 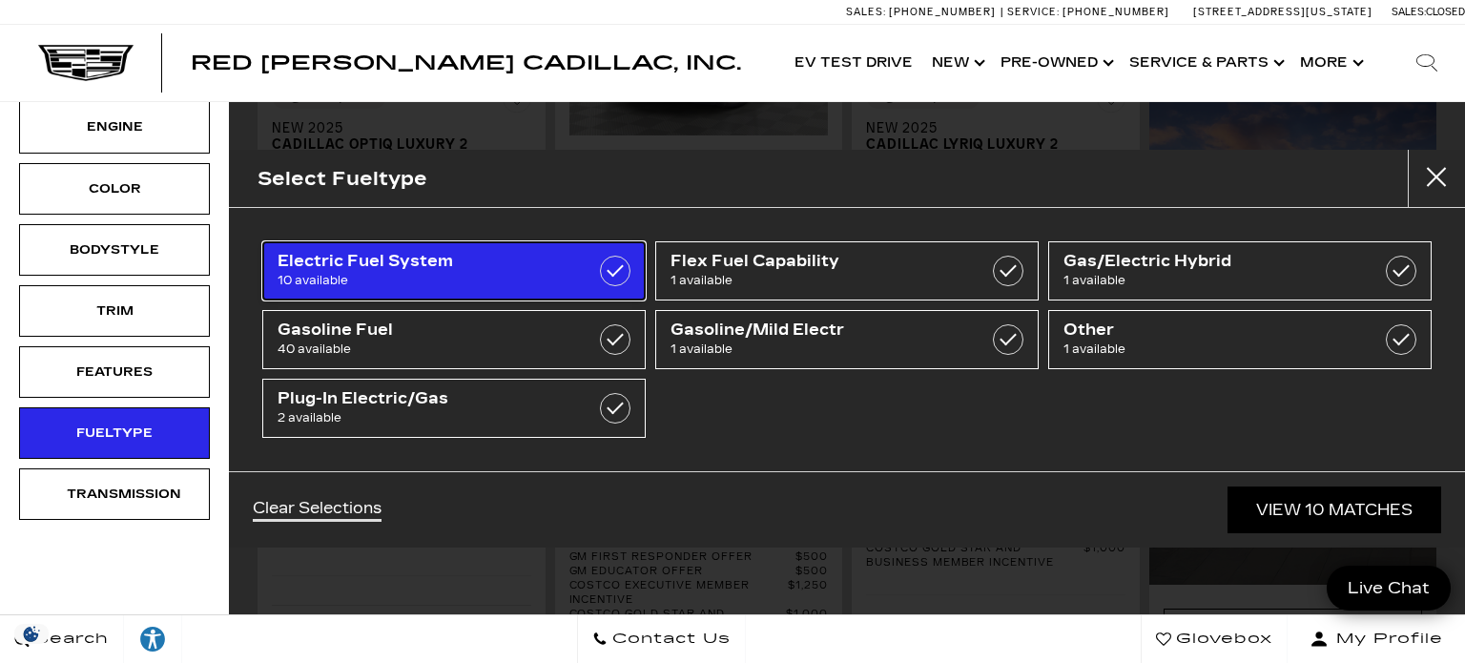 What do you see at coordinates (454, 408) in the screenshot?
I see `a: Plug-In Electric/Gas2 available` at bounding box center [454, 408].